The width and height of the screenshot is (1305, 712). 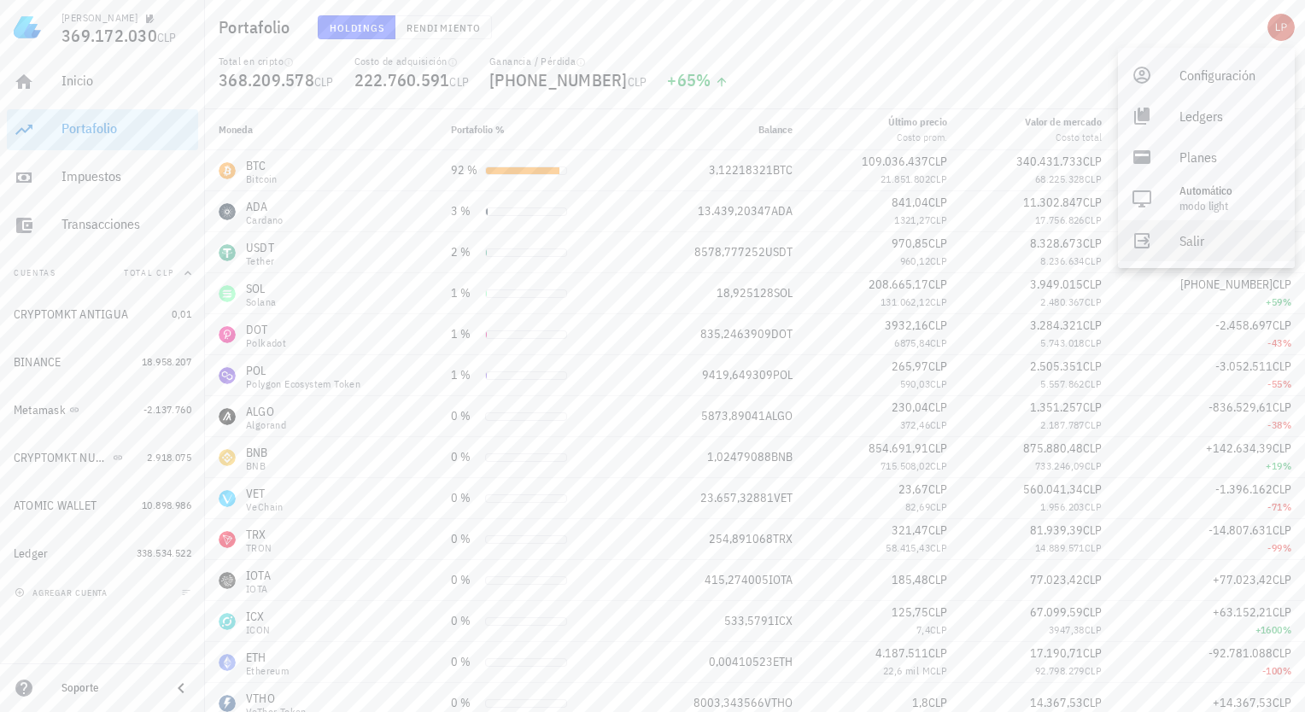 What do you see at coordinates (1060, 548) in the screenshot?
I see `span: 14.889.571` at bounding box center [1060, 548].